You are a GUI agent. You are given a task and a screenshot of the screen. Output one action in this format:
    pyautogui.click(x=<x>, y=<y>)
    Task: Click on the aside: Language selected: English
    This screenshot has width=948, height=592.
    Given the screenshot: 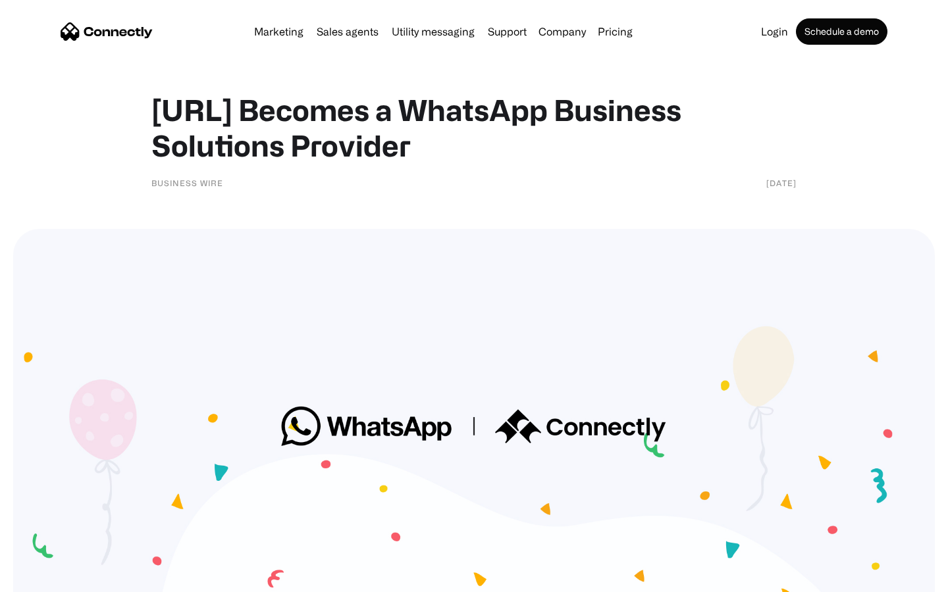 What is the action you would take?
    pyautogui.click(x=46, y=578)
    